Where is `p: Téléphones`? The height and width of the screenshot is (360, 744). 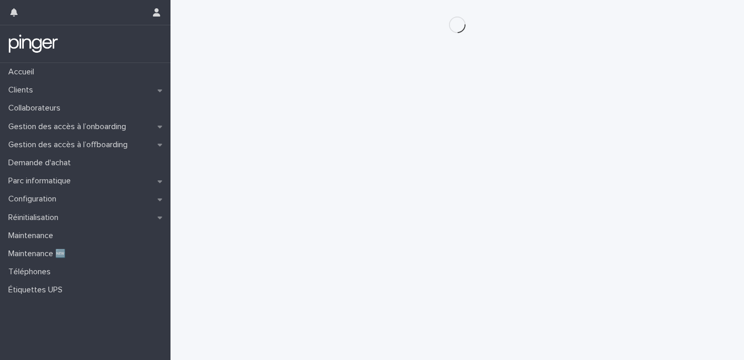
p: Téléphones is located at coordinates (32, 272).